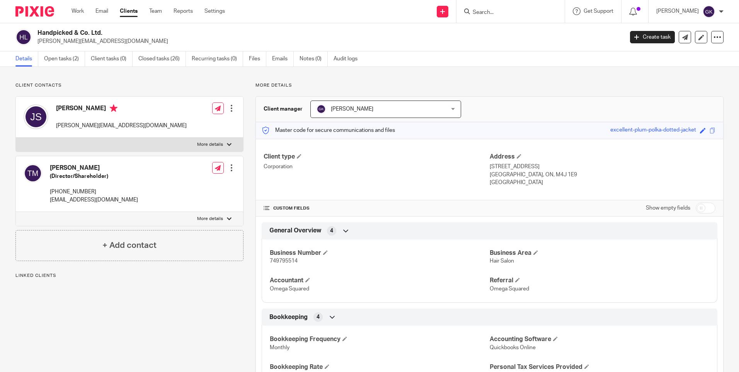 This screenshot has width=739, height=372. Describe the element at coordinates (94, 176) in the screenshot. I see `h5: (Director/Shareholder)` at that location.